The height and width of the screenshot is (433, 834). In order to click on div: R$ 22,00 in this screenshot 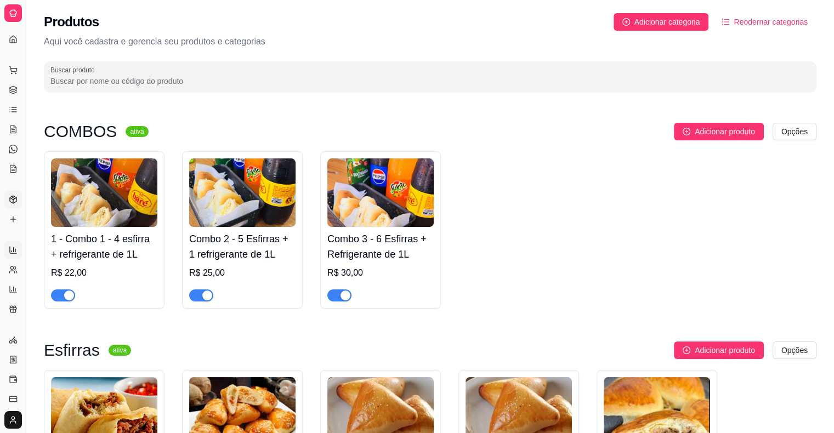, I will do `click(104, 273)`.